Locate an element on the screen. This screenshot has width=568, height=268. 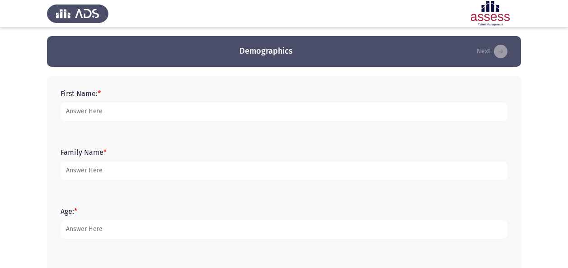
img: Assessment logo of ASSESS English Language Assessment (3 Module) (Ba - IB) is located at coordinates (490, 14).